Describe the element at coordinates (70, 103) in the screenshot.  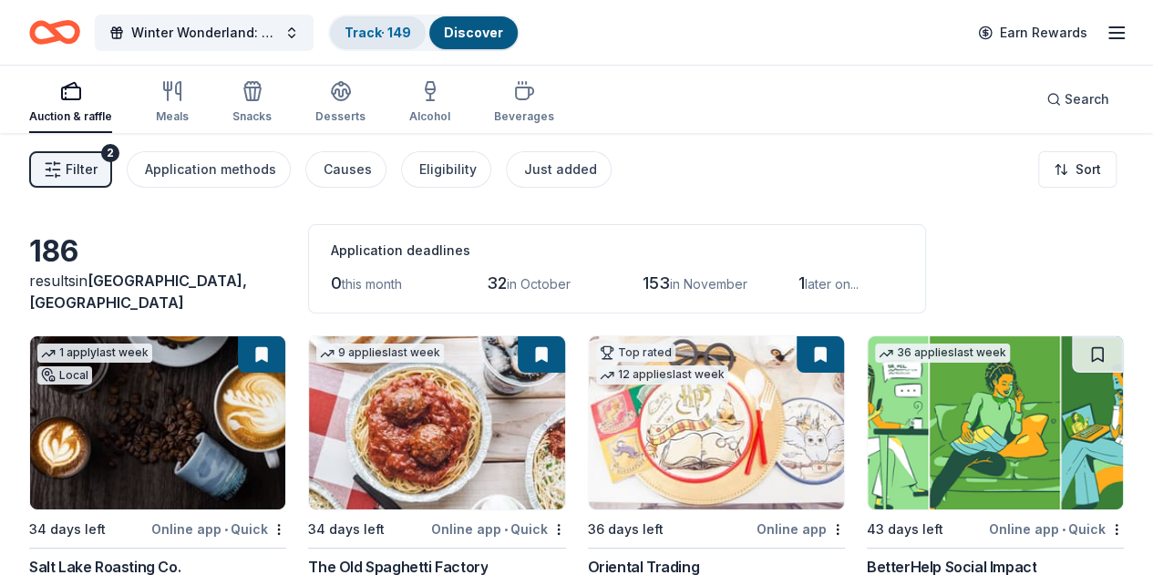
I see `button: Auction & raffle` at that location.